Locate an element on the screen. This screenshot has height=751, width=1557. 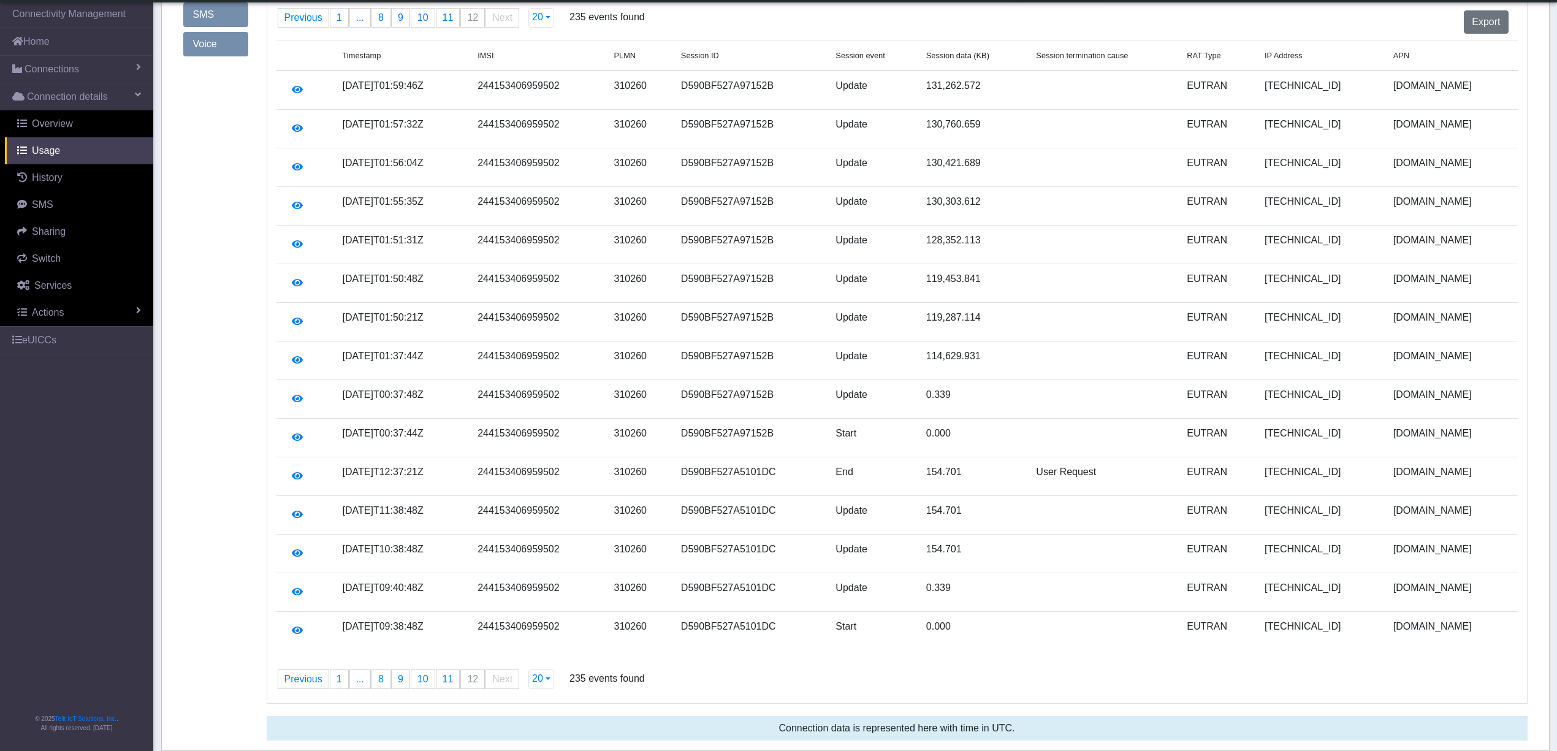
span: 8 is located at coordinates (381, 17).